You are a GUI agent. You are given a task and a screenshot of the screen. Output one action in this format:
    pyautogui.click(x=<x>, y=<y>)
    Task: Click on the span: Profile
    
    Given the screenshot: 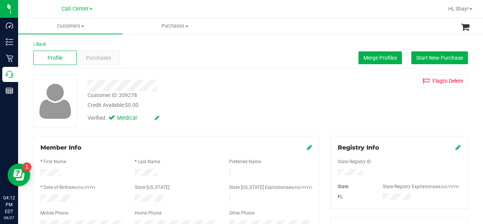 What is the action you would take?
    pyautogui.click(x=55, y=58)
    